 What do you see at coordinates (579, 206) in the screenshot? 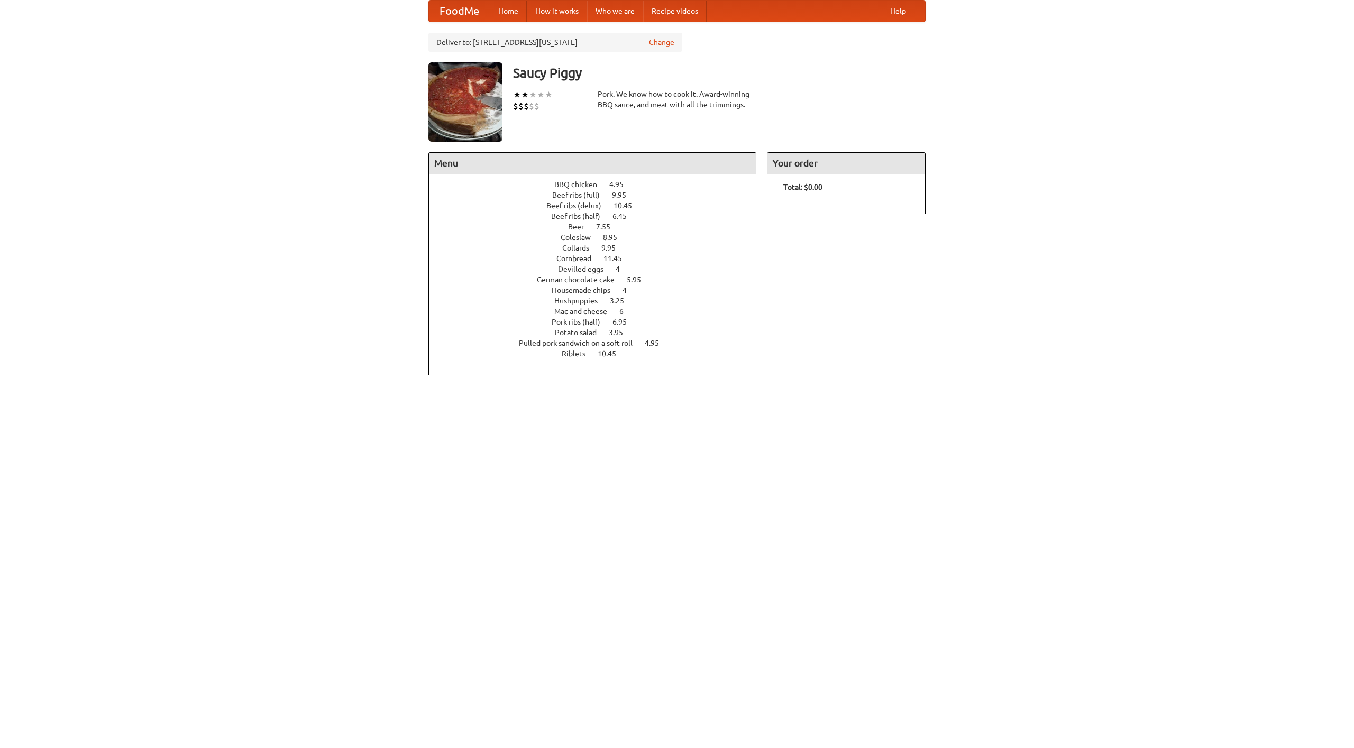
I see `span: Beef ribs (delux)` at bounding box center [579, 206].